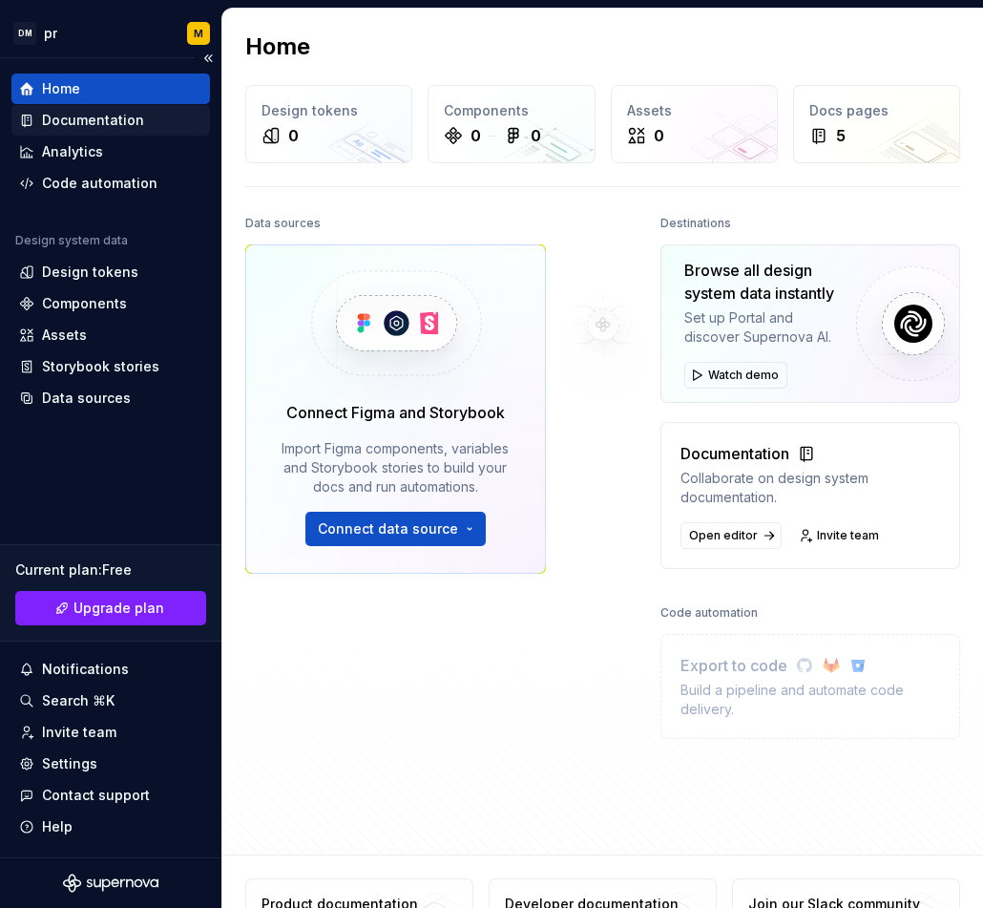 The width and height of the screenshot is (983, 908). What do you see at coordinates (111, 701) in the screenshot?
I see `button: Search ⌘K` at bounding box center [111, 701].